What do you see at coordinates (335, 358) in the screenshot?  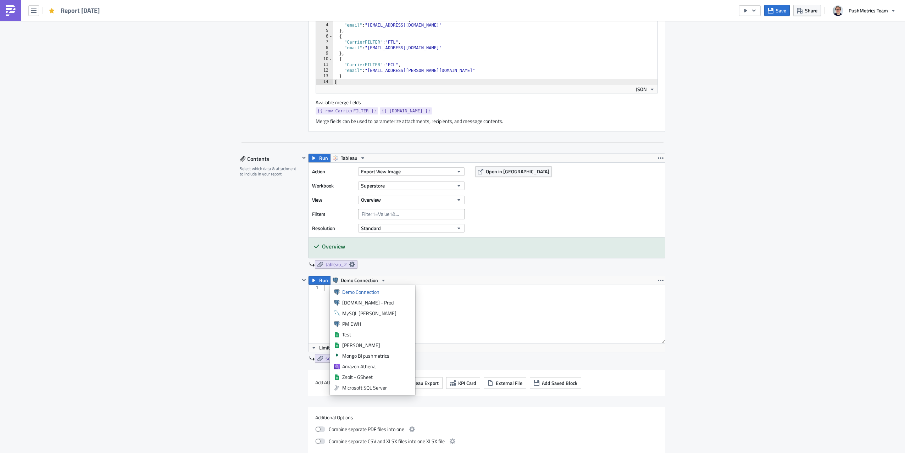 I see `a: sql_1.csv` at bounding box center [335, 358].